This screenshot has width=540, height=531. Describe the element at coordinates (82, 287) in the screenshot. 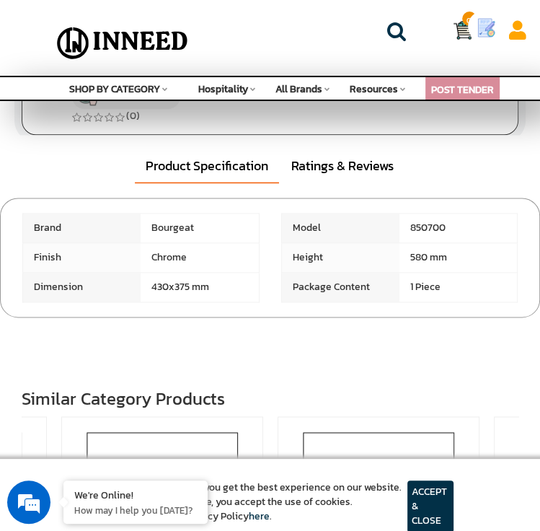

I see `span: Dimension` at that location.